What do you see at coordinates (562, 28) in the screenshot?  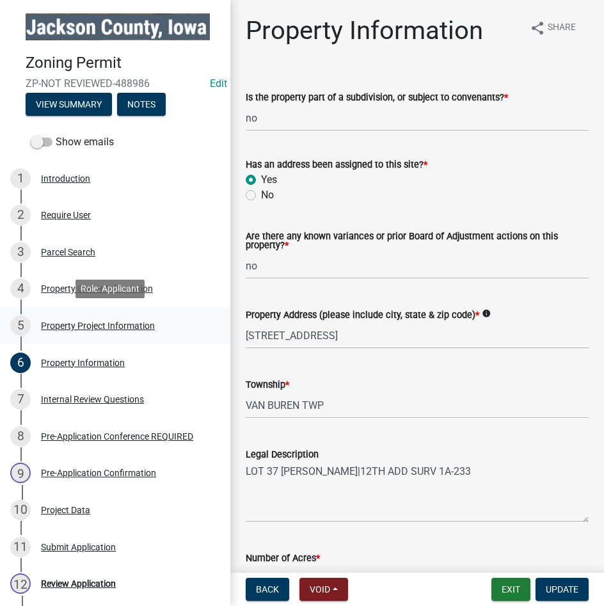 I see `span: Share` at bounding box center [562, 28].